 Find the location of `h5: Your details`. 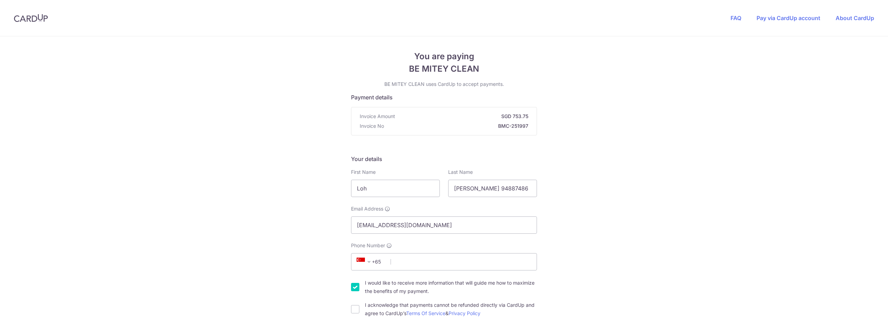

h5: Your details is located at coordinates (444, 159).